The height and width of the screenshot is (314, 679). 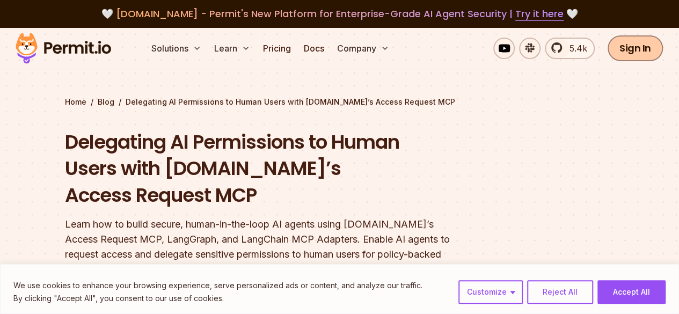 I want to click on p: We use cookies to enhance your browsing experience, serve personalized ads or content, and analyz..., so click(x=218, y=286).